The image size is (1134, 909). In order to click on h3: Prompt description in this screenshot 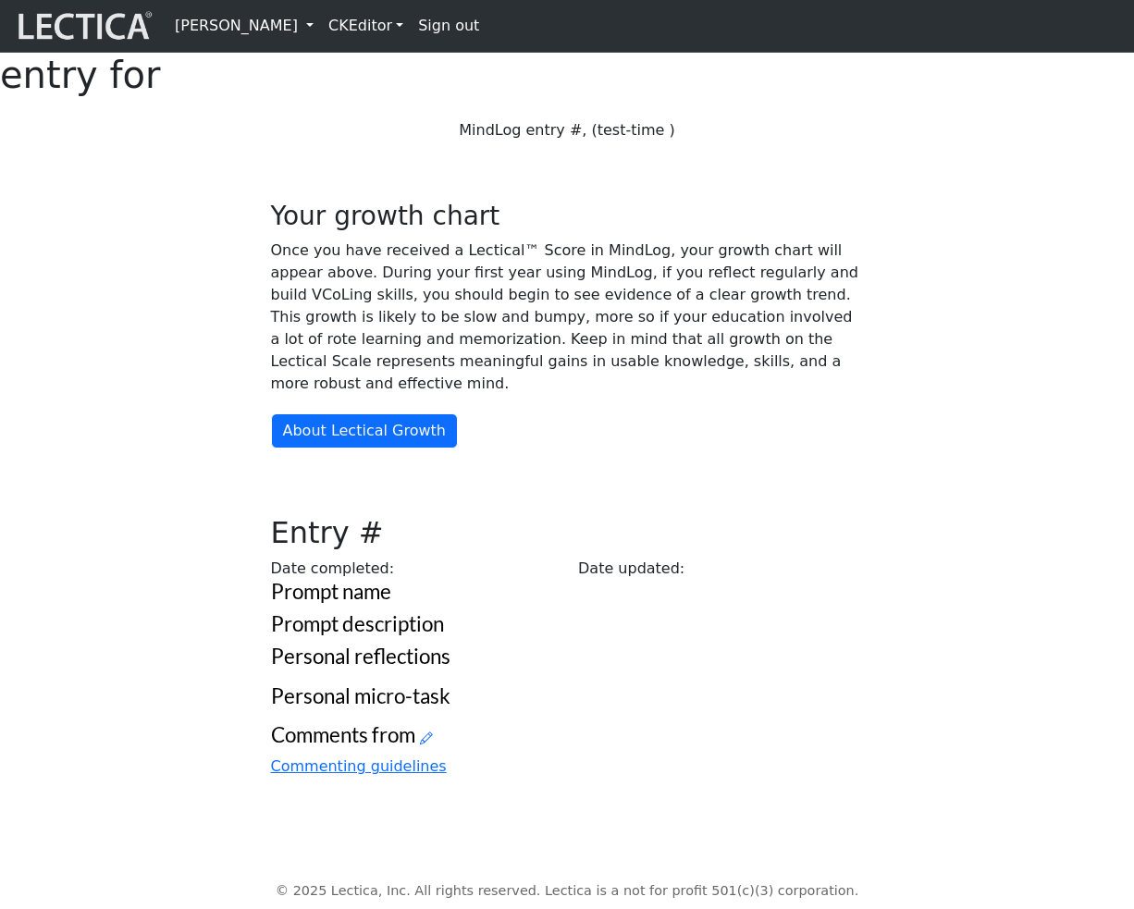, I will do `click(567, 624)`.